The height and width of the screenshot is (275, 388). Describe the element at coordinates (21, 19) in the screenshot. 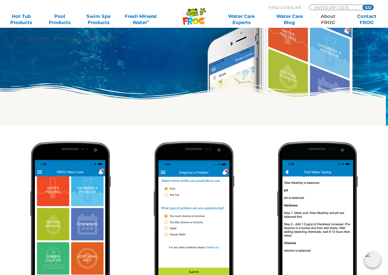

I see `a: Hot TubProducts` at that location.